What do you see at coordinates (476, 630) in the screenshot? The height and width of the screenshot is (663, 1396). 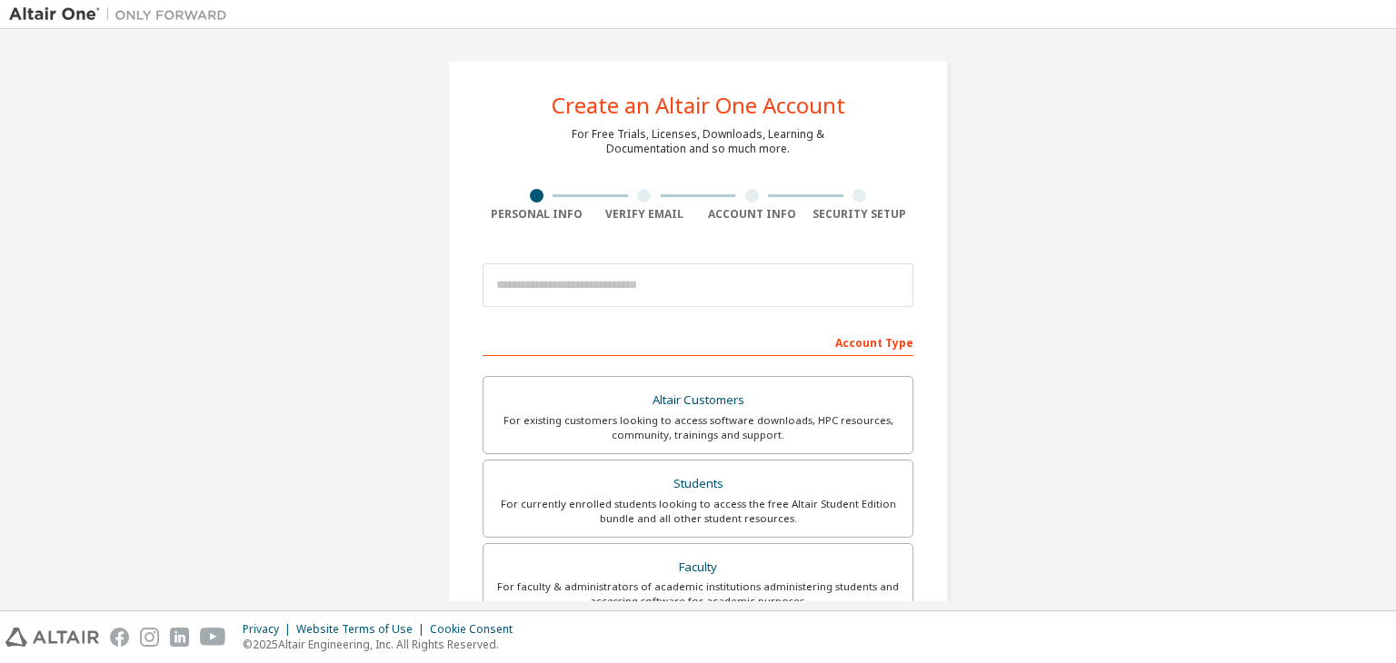 I see `div: Cookie Consent` at bounding box center [476, 630].